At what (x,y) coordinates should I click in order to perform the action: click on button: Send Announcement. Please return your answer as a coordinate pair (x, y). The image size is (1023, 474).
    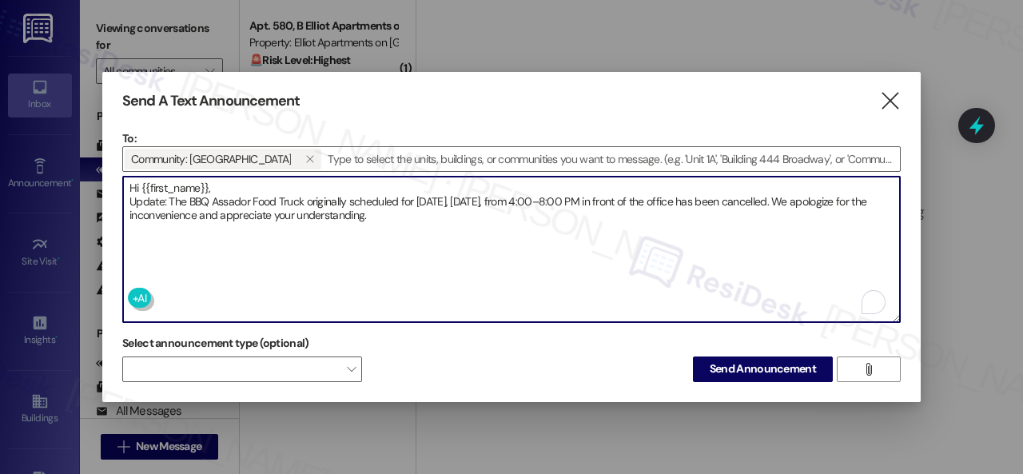
    Looking at the image, I should click on (762, 369).